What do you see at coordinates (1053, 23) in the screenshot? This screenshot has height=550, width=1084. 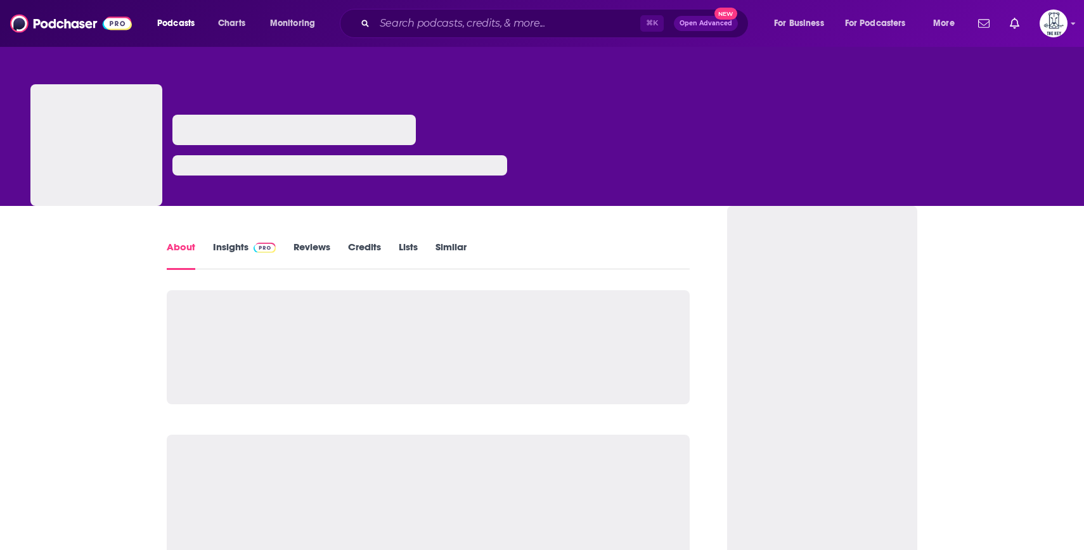 I see `button: Show profile menu` at bounding box center [1053, 23].